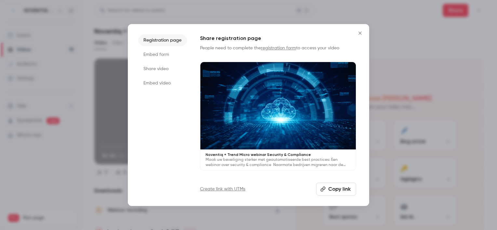 This screenshot has width=497, height=230. What do you see at coordinates (360, 33) in the screenshot?
I see `button: Close` at bounding box center [360, 33].